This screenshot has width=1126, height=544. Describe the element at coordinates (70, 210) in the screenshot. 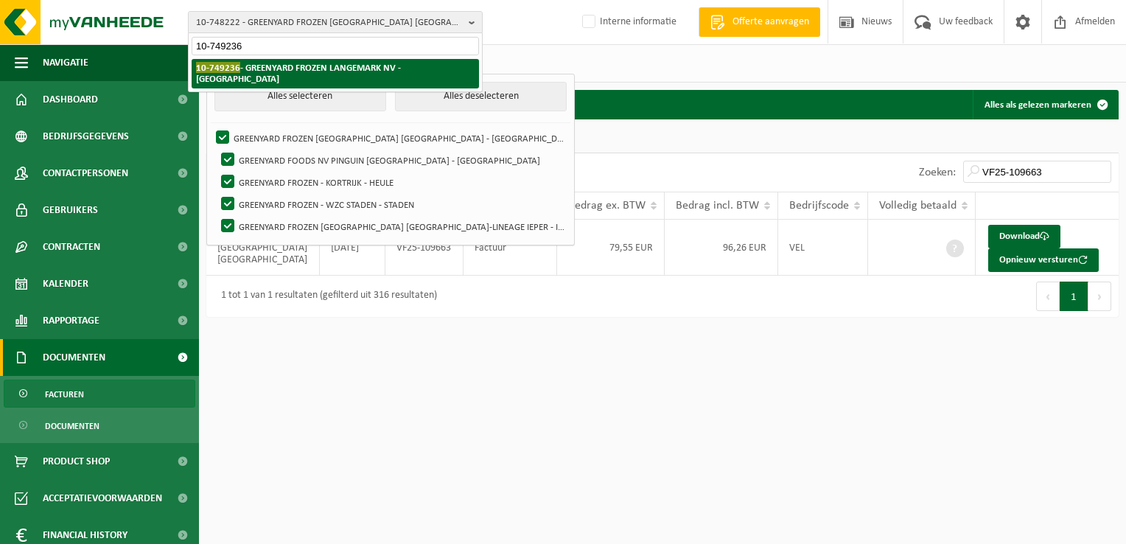

I see `span: Gebruikers` at that location.